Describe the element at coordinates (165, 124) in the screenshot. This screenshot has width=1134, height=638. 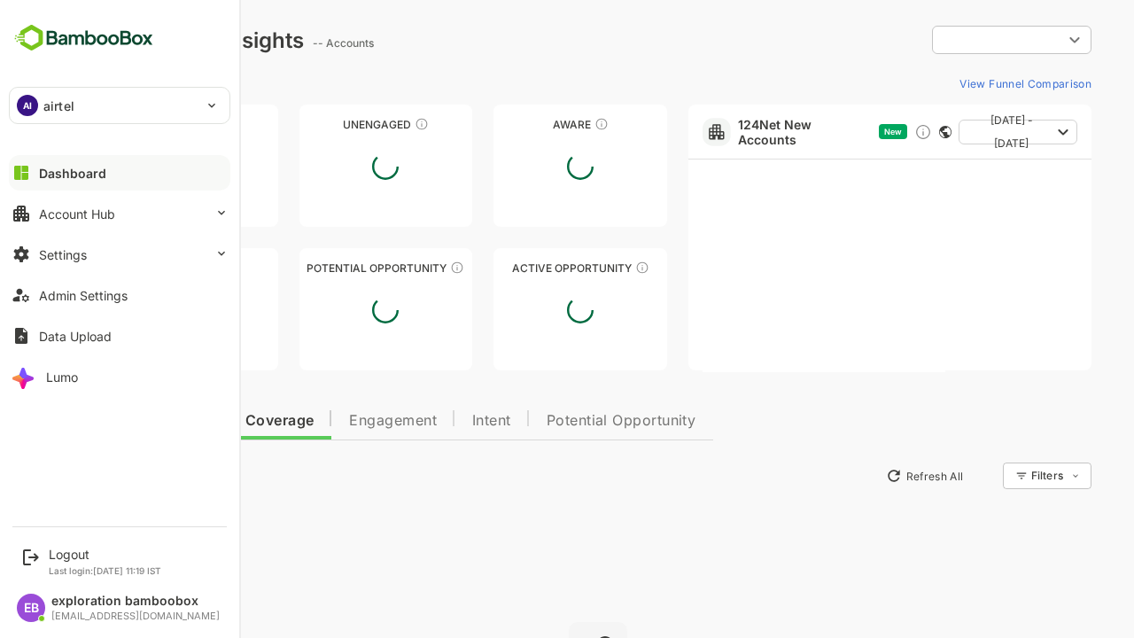
I see `div: These accounts have not been engaged with for a defined time period` at that location.